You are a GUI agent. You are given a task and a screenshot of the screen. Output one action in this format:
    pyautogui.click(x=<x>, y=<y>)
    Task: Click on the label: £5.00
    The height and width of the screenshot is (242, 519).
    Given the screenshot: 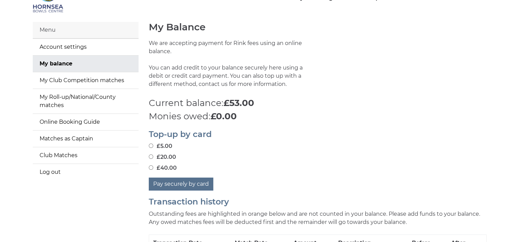 What is the action you would take?
    pyautogui.click(x=160, y=146)
    